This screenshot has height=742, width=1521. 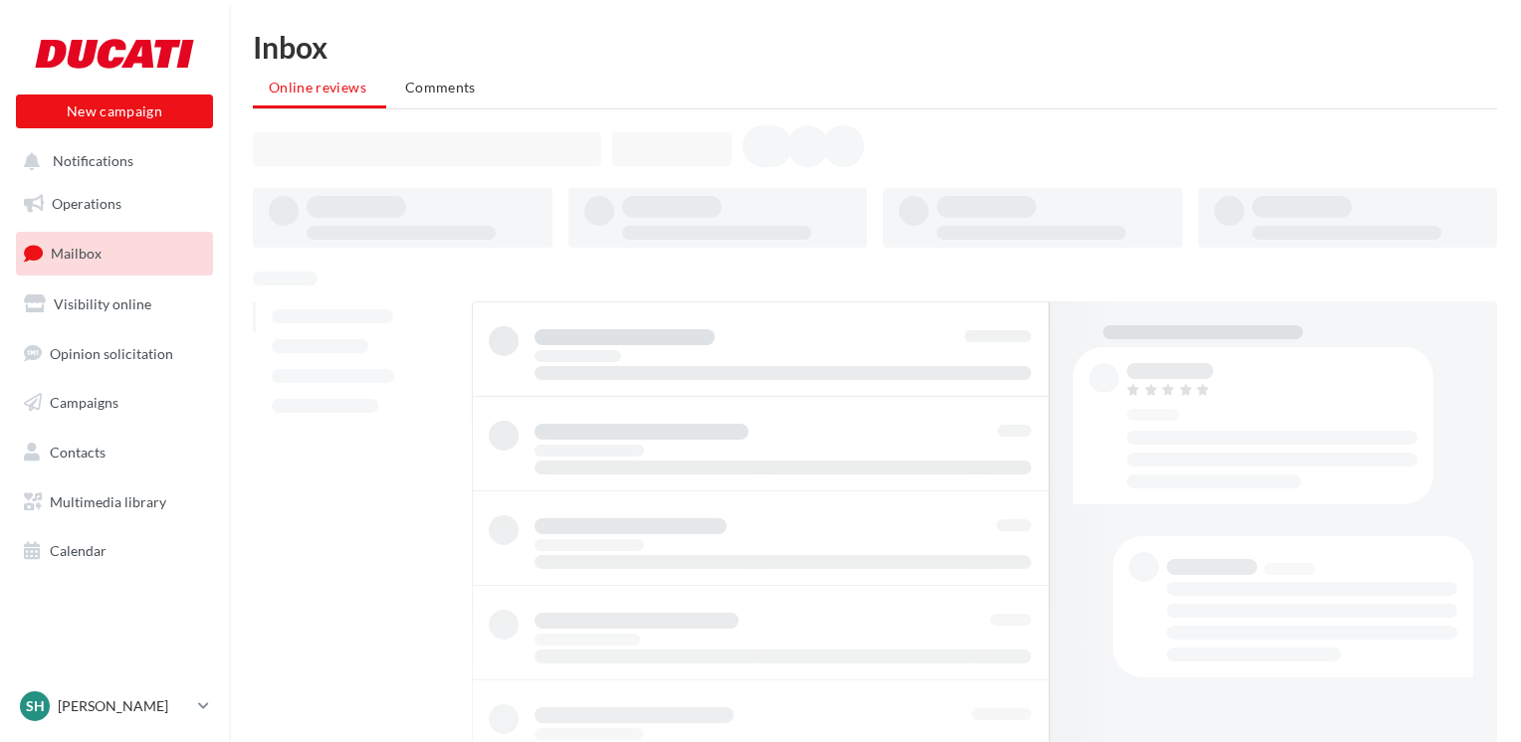 What do you see at coordinates (78, 452) in the screenshot?
I see `span: Contacts` at bounding box center [78, 452].